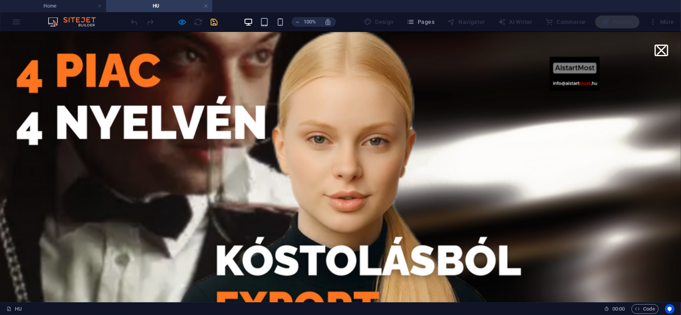 This screenshot has height=315, width=681. I want to click on i: On resize automatically adjust zoom level to fit chosen device., so click(328, 22).